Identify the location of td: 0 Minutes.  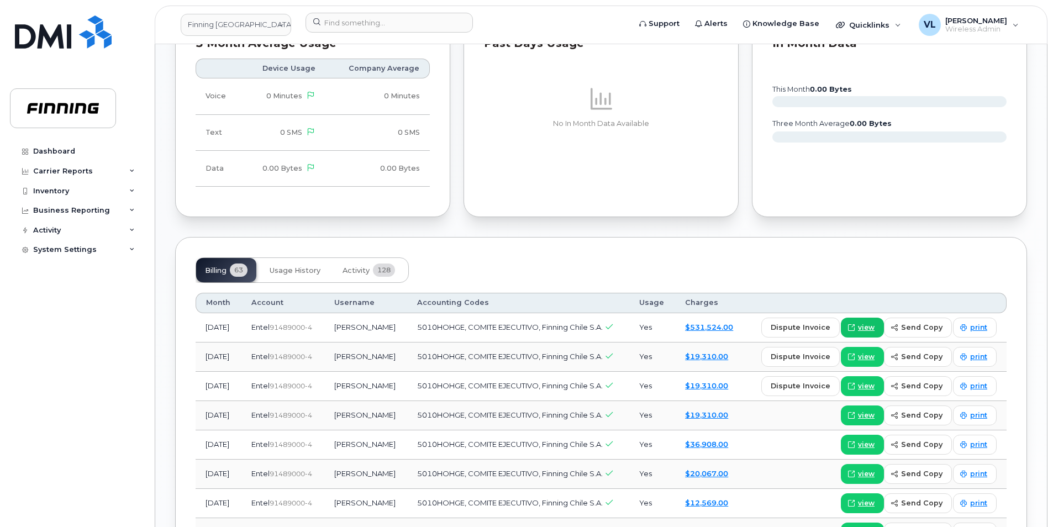
(377, 96).